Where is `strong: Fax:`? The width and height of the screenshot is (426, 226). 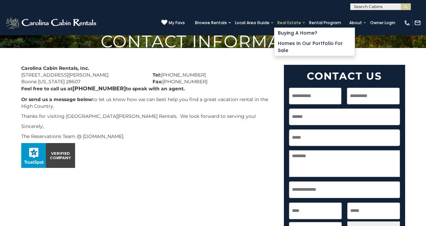
strong: Fax: is located at coordinates (157, 82).